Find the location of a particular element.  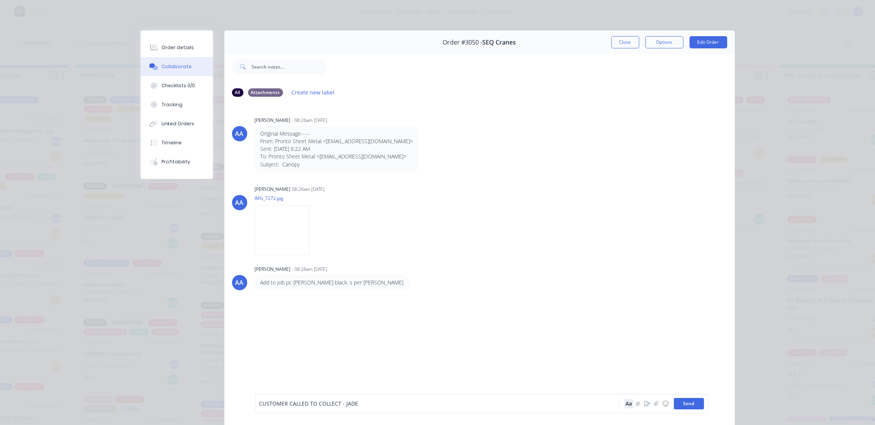

button: Tracking is located at coordinates (177, 105).